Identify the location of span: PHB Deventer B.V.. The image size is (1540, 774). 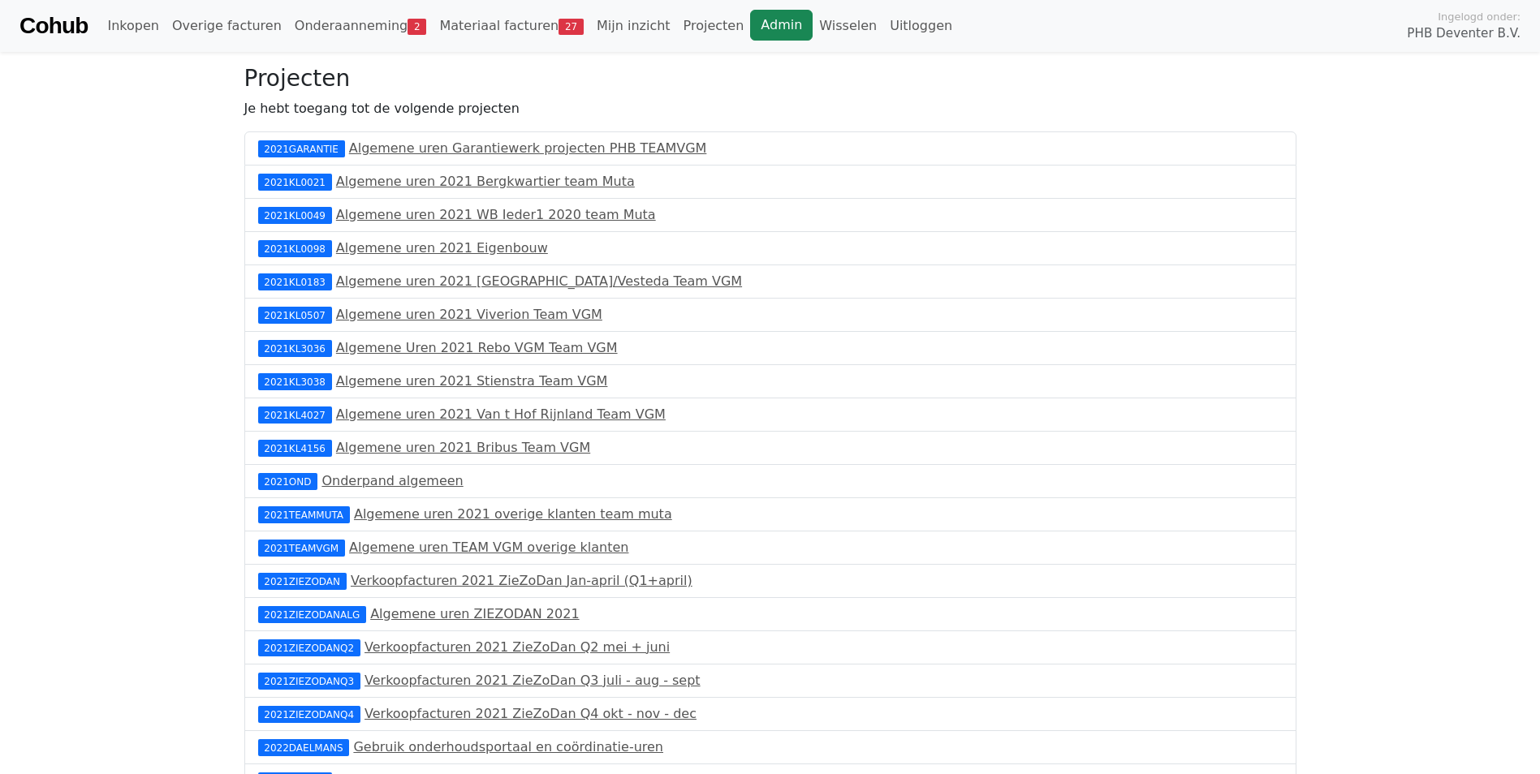
(1464, 33).